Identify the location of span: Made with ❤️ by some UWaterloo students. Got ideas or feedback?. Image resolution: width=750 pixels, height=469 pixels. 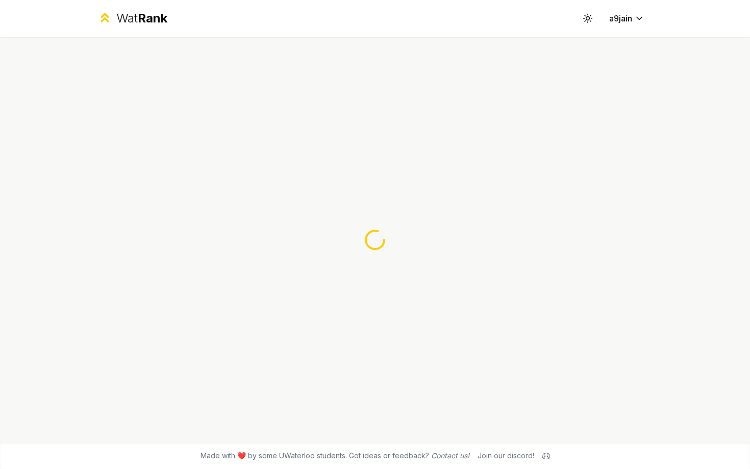
(335, 456).